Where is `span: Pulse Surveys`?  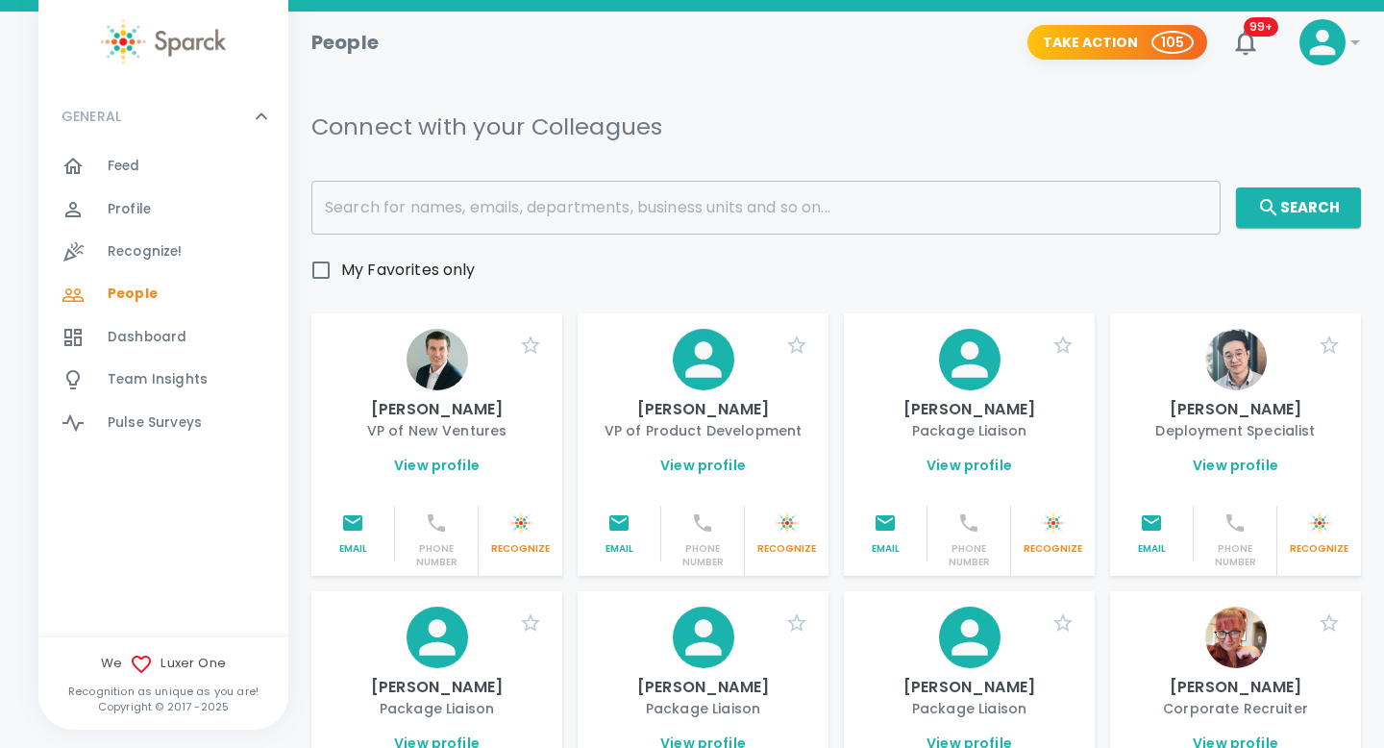
span: Pulse Surveys is located at coordinates (155, 423).